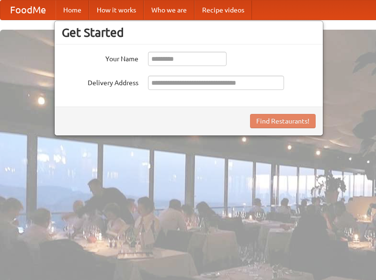 The height and width of the screenshot is (280, 376). Describe the element at coordinates (283, 121) in the screenshot. I see `button: Find Restaurants!` at that location.